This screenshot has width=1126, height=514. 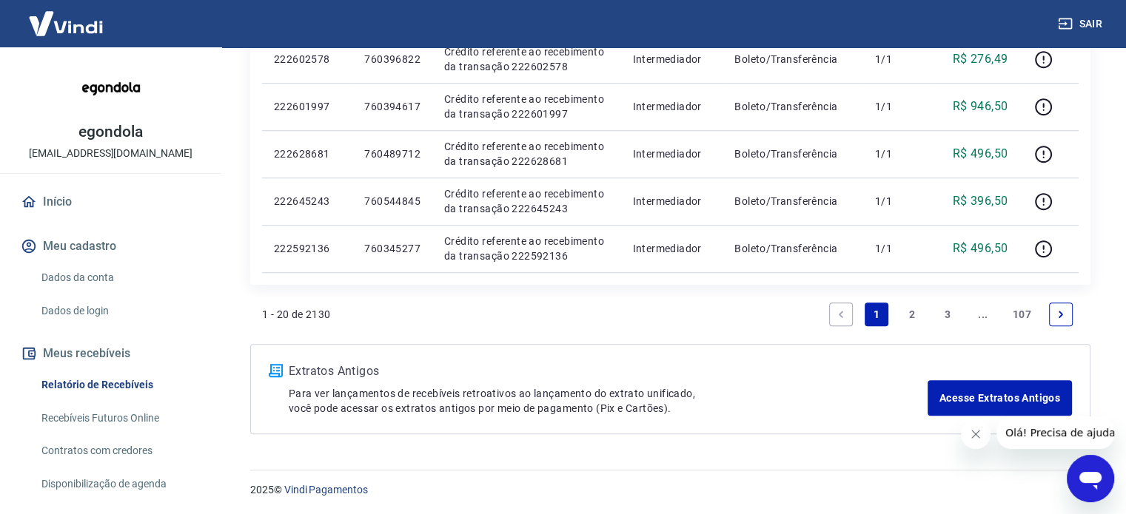 What do you see at coordinates (1081, 24) in the screenshot?
I see `button: Sair` at bounding box center [1081, 24].